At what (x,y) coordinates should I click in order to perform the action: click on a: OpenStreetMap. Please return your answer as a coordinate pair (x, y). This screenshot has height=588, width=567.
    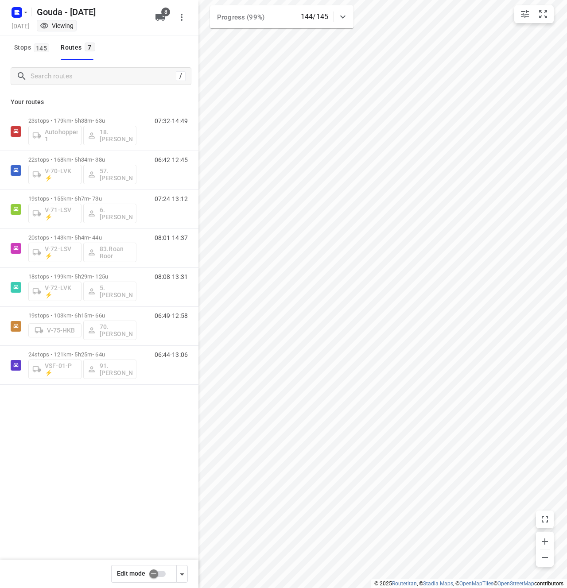
    Looking at the image, I should click on (516, 584).